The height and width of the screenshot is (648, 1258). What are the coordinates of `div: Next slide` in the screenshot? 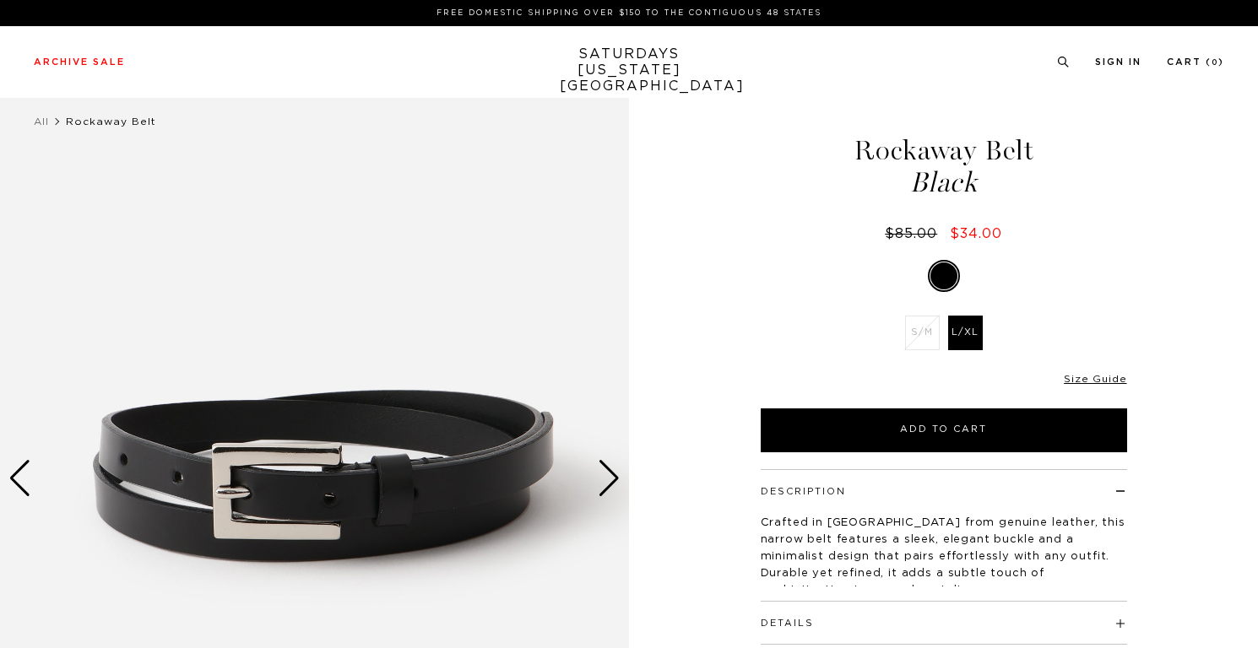 It's located at (609, 479).